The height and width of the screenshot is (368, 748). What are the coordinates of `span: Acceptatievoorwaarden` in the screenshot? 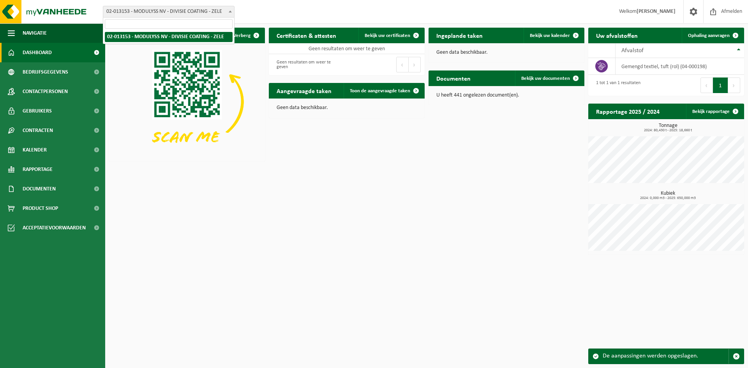 It's located at (54, 228).